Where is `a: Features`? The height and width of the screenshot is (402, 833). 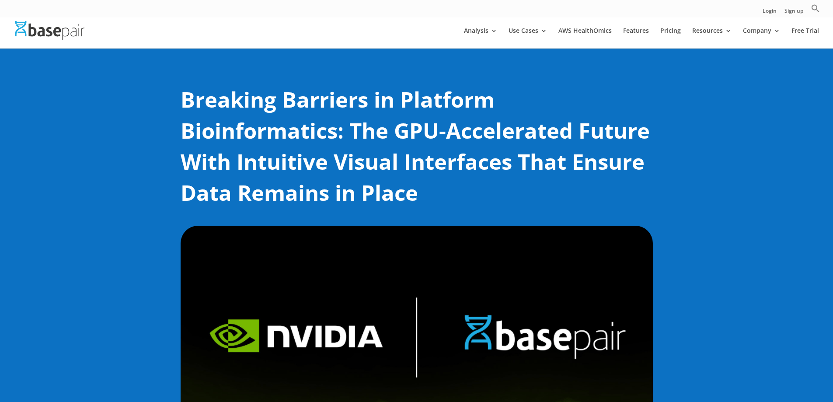 a: Features is located at coordinates (635, 38).